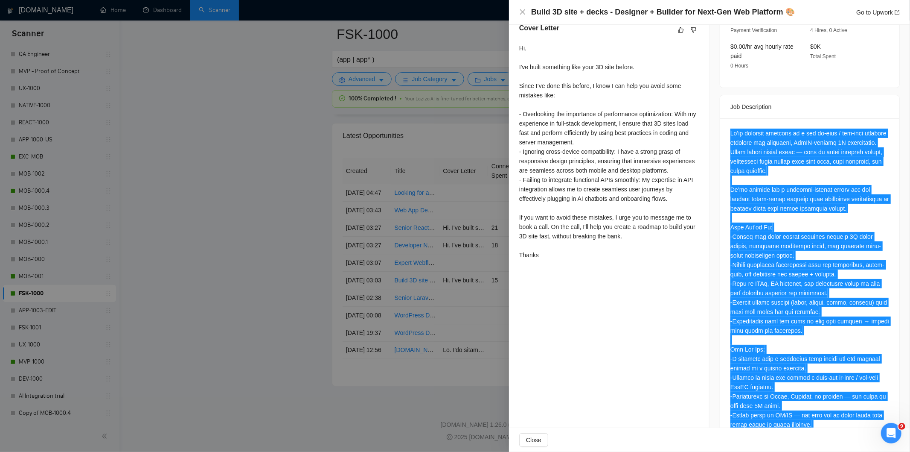 This screenshot has height=452, width=910. I want to click on span: $0K, so click(816, 47).